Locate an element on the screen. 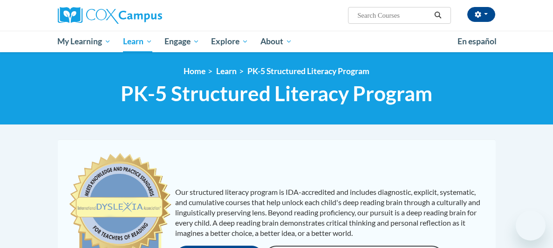 The width and height of the screenshot is (553, 248). a: Home is located at coordinates (194, 71).